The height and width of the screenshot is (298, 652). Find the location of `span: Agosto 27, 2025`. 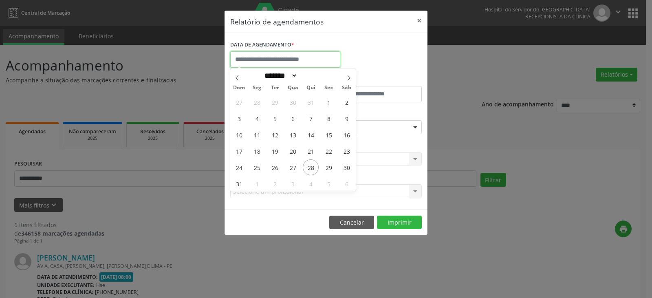

span: Agosto 27, 2025 is located at coordinates (292, 167).